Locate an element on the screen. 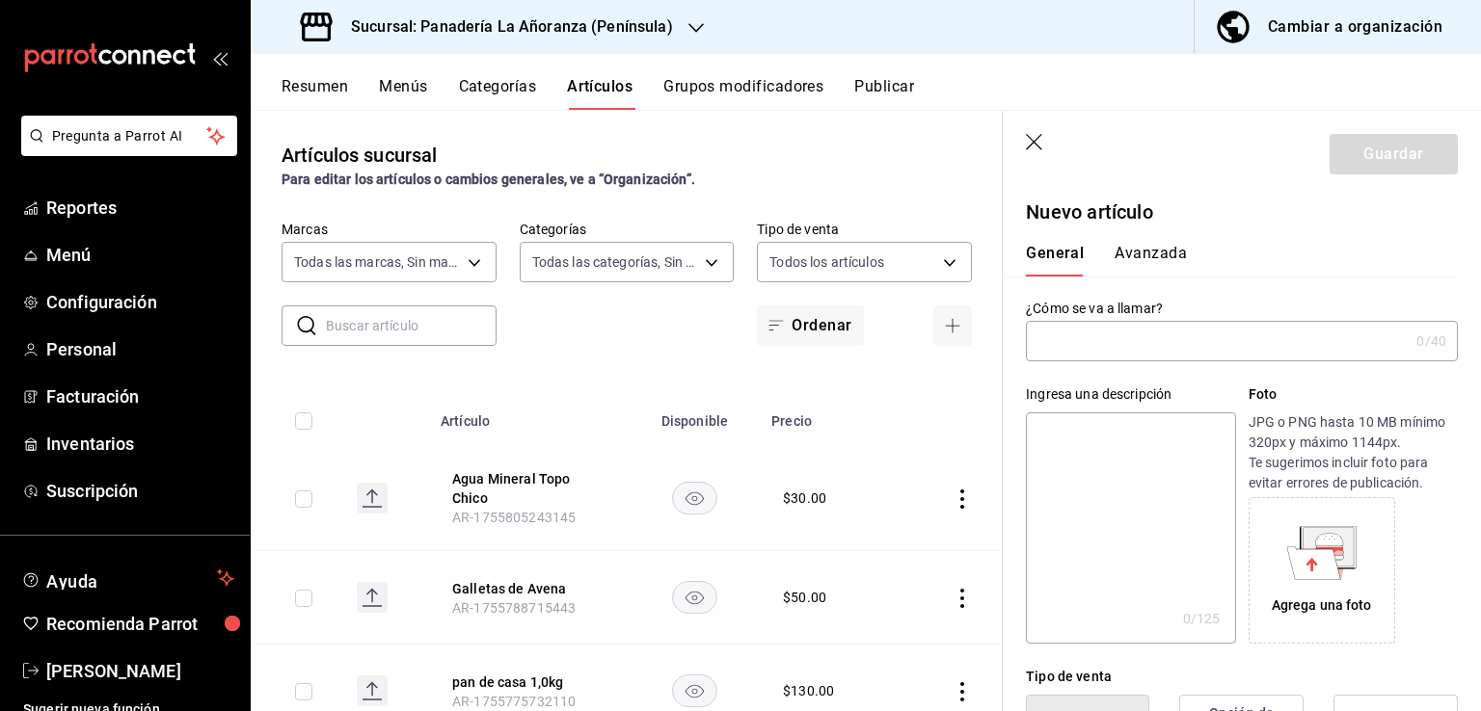 This screenshot has width=1481, height=711. div: Cambiar a organización is located at coordinates (1354, 27).